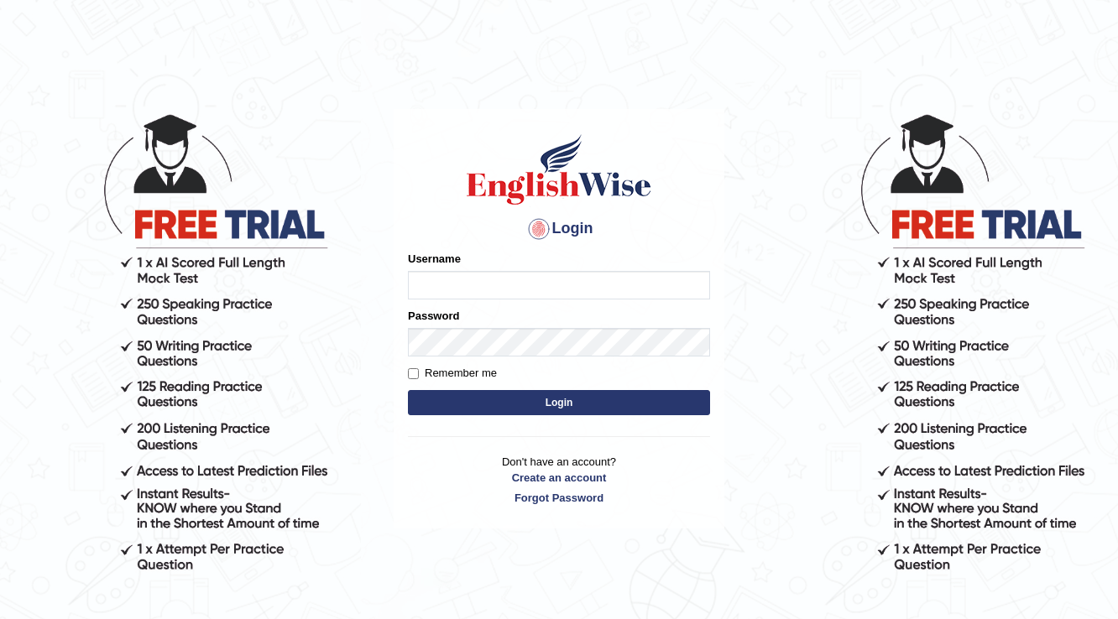 The height and width of the screenshot is (619, 1118). Describe the element at coordinates (559, 480) in the screenshot. I see `p: Don't have an account?` at that location.